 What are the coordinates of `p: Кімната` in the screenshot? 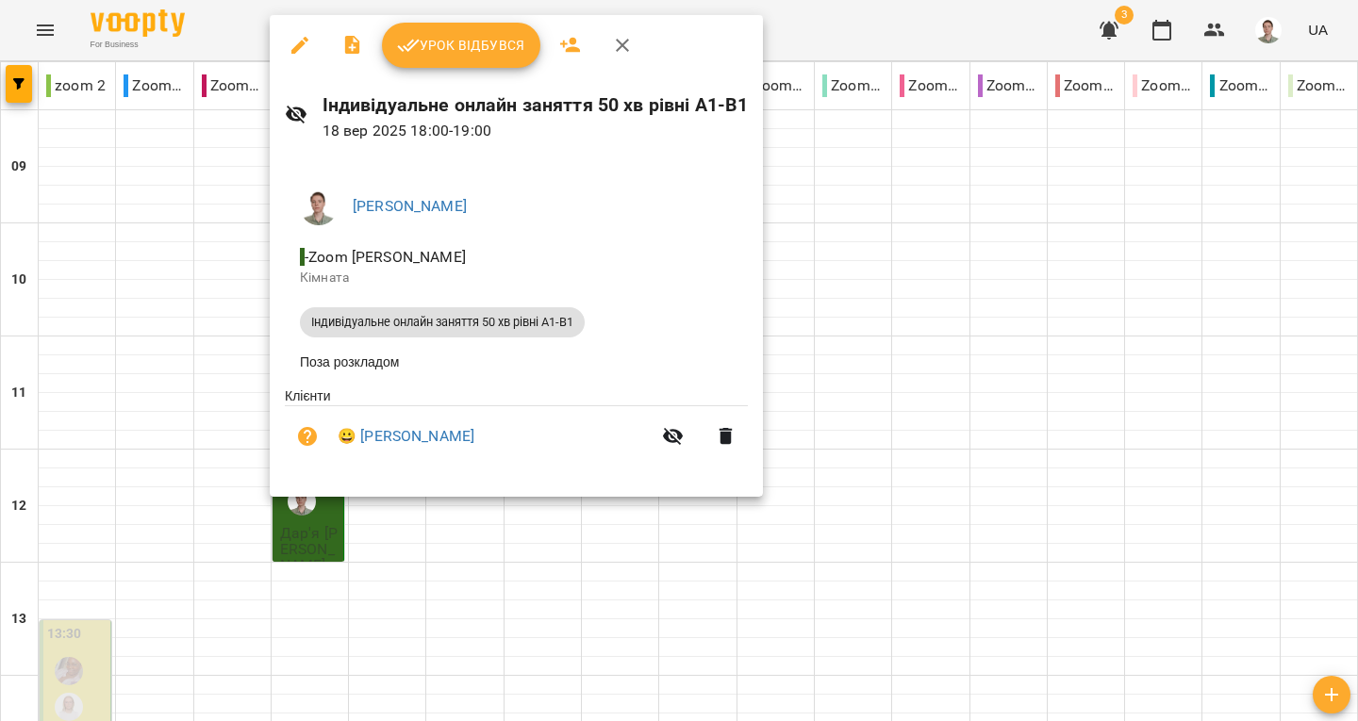 It's located at (516, 278).